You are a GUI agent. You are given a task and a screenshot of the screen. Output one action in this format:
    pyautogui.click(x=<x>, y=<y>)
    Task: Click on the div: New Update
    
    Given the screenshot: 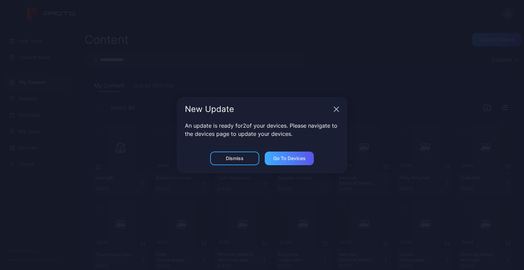 What is the action you would take?
    pyautogui.click(x=258, y=109)
    